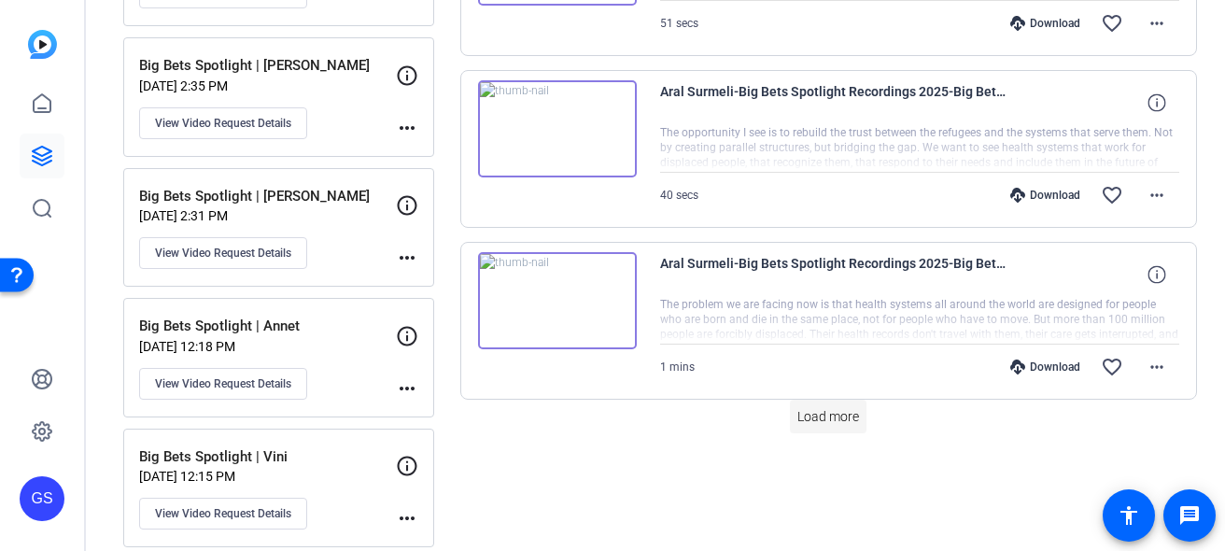  Describe the element at coordinates (42, 44) in the screenshot. I see `img: blue-gradient.svg` at that location.